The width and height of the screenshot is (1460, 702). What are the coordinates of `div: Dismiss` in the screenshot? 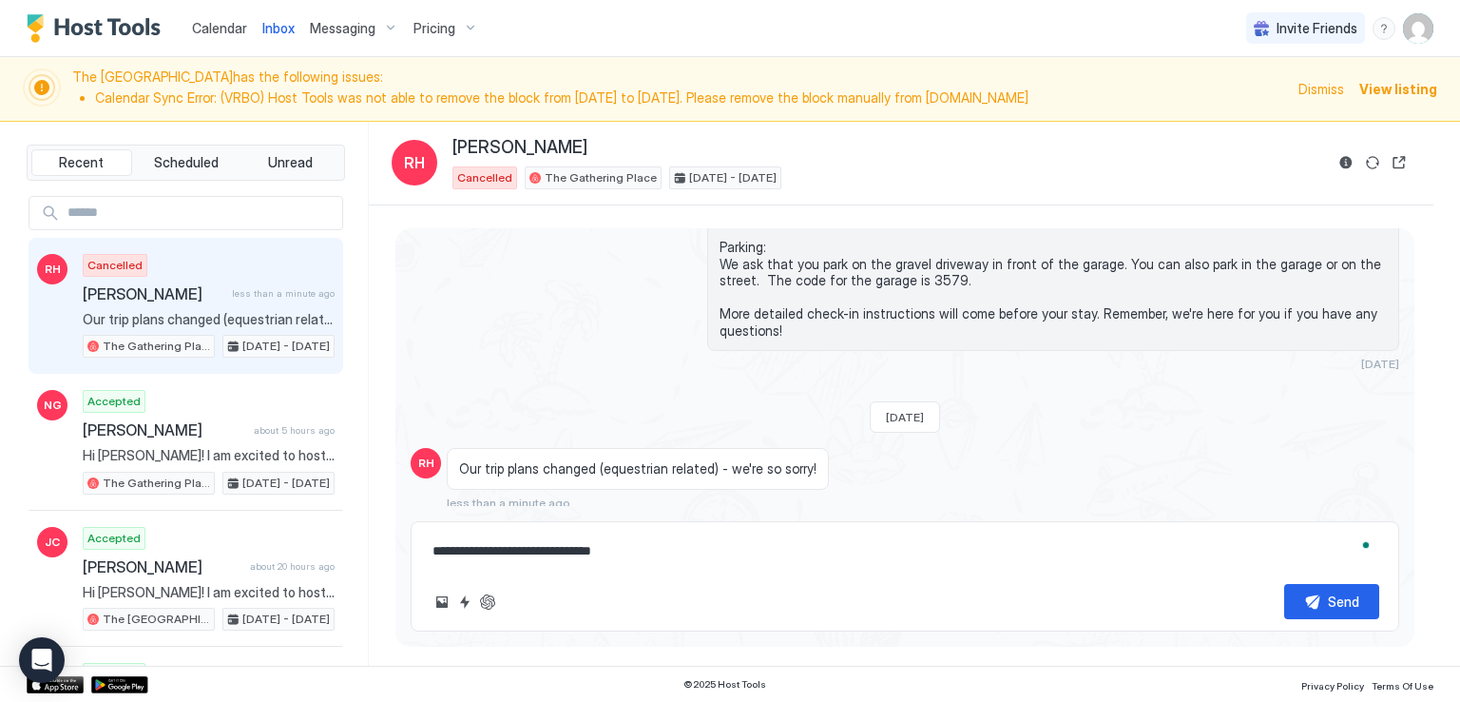 It's located at (1321, 88).